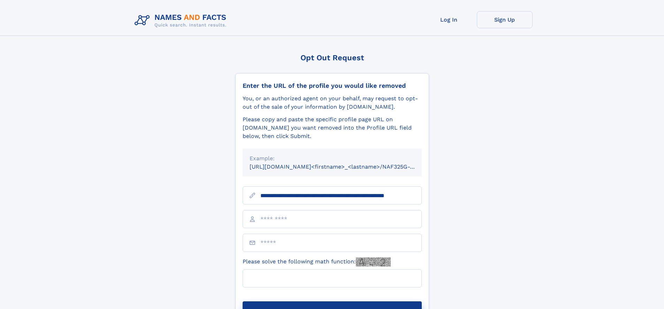 The width and height of the screenshot is (664, 309). What do you see at coordinates (332, 103) in the screenshot?
I see `div: You, or an authorized agent on your behalf, may request to opt-out of the sale of your informatio...` at bounding box center [332, 103].